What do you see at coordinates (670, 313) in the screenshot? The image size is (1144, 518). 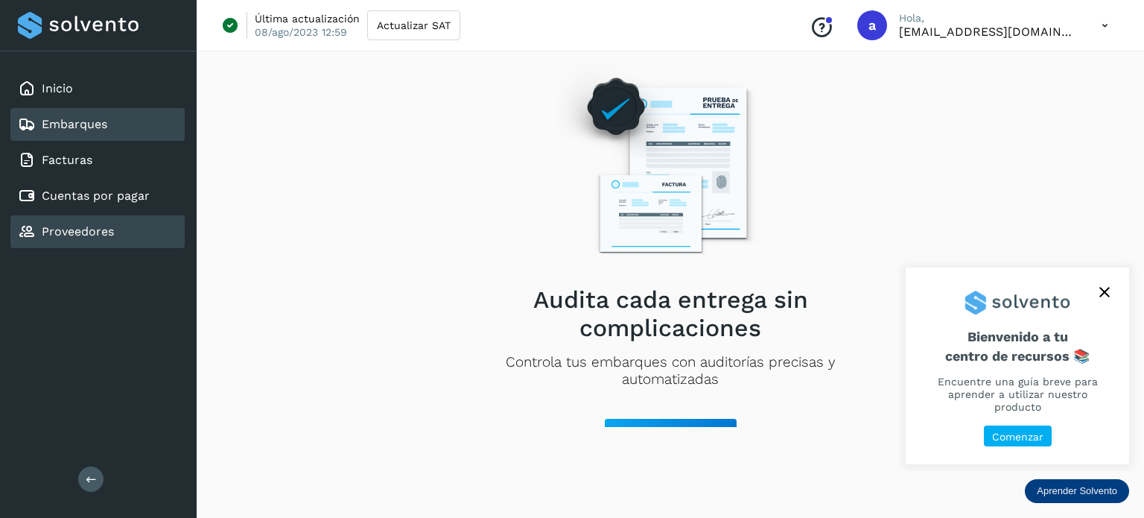 I see `h2: Audita cada entrega sin complicaciones` at bounding box center [670, 313].